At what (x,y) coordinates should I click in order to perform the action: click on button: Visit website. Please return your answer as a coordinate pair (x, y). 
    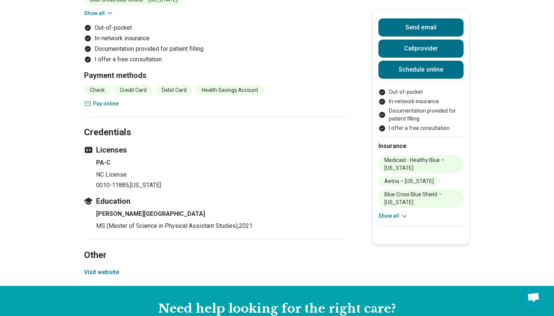
    Looking at the image, I should click on (101, 272).